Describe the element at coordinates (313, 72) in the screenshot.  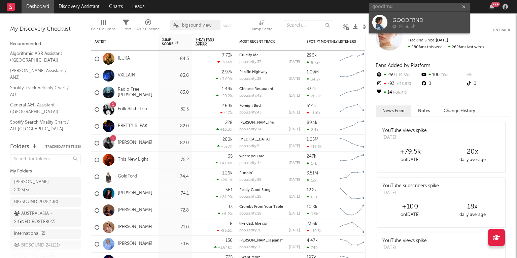
I see `div: 1.09M` at that location.